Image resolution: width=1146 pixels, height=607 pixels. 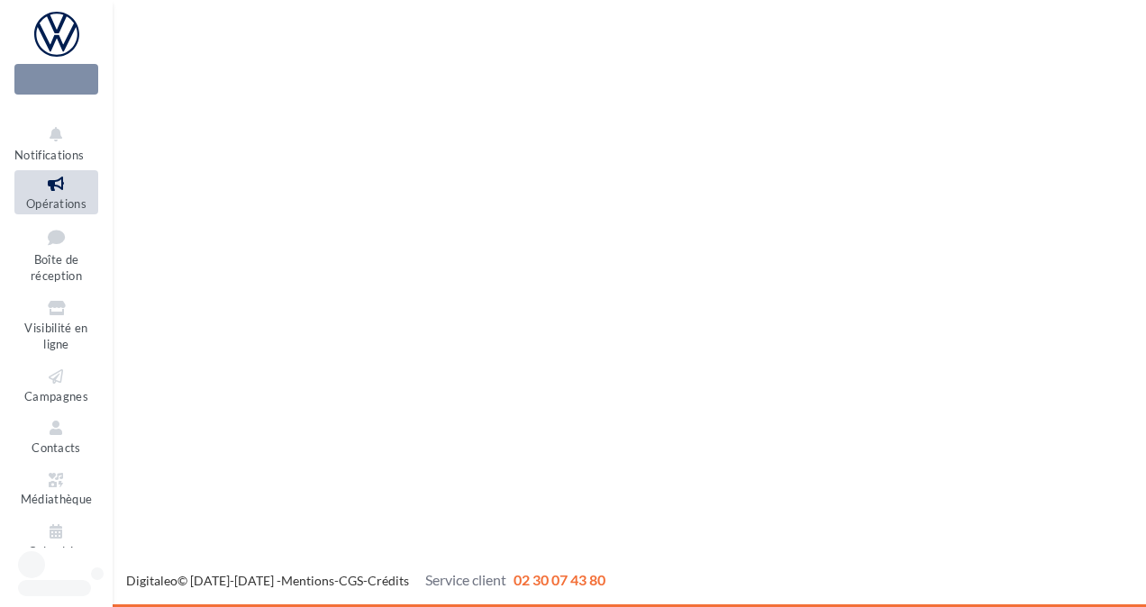 What do you see at coordinates (56, 79) in the screenshot?
I see `div: Nouvelle campagne` at bounding box center [56, 79].